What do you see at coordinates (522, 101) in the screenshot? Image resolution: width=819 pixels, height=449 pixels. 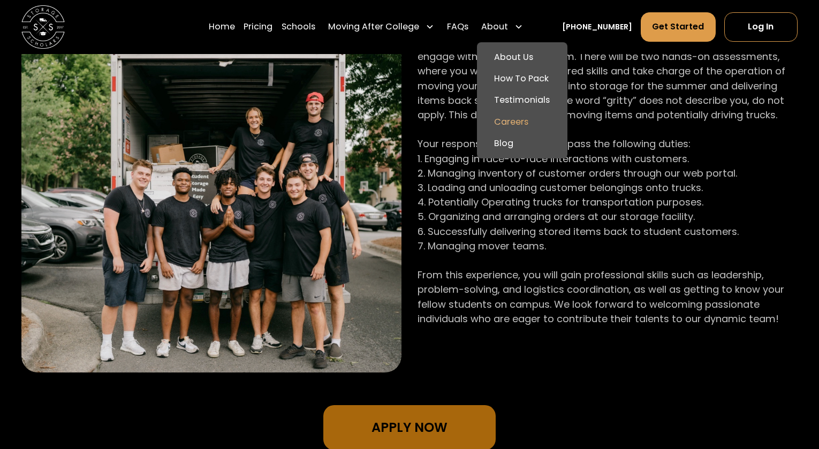 I see `nav: About` at bounding box center [522, 101].